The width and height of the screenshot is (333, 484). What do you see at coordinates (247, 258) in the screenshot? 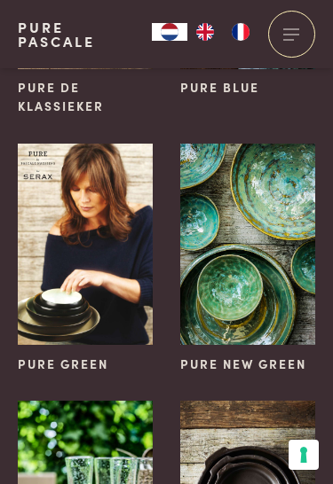
I see `a: Pure New Green Pure New Green` at bounding box center [247, 258].